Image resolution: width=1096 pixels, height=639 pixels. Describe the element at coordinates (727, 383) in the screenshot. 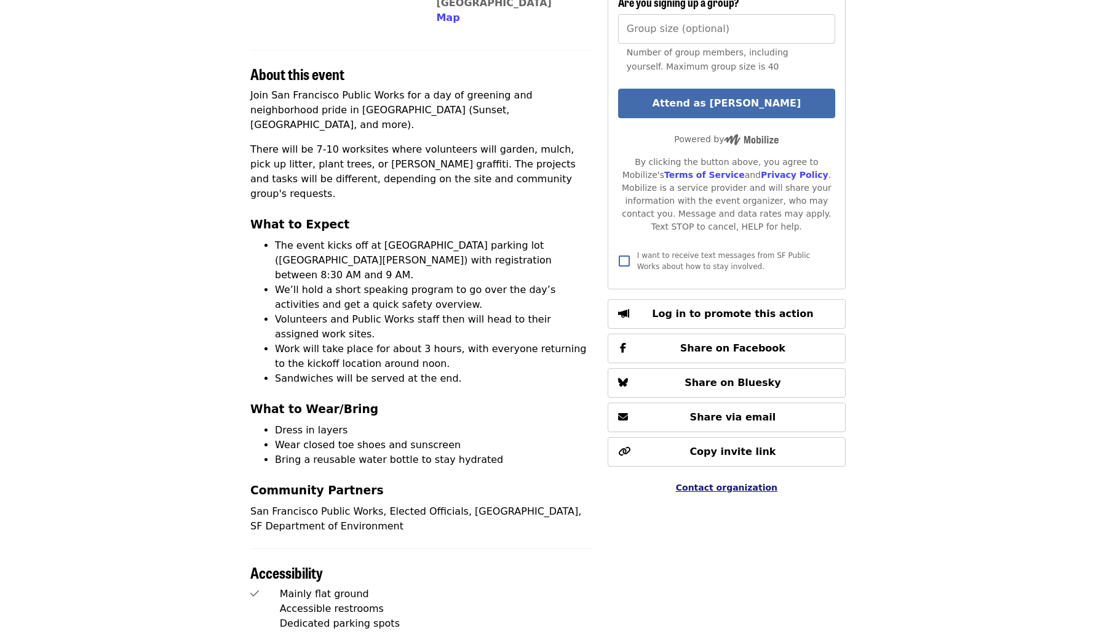

I see `button: Share on Bluesky` at that location.